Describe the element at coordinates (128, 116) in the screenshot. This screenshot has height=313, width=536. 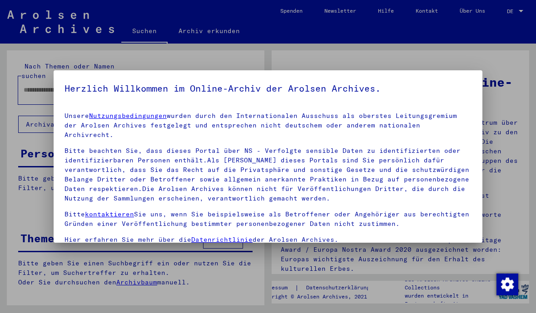
I see `a: Nutzungsbedingungen` at that location.